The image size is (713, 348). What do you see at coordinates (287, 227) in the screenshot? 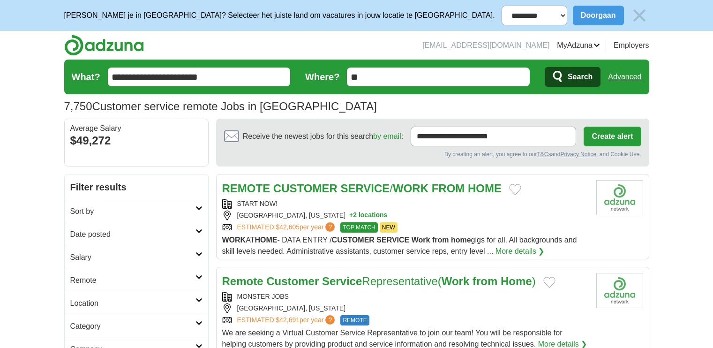
I see `span: $42,605` at bounding box center [287, 227].